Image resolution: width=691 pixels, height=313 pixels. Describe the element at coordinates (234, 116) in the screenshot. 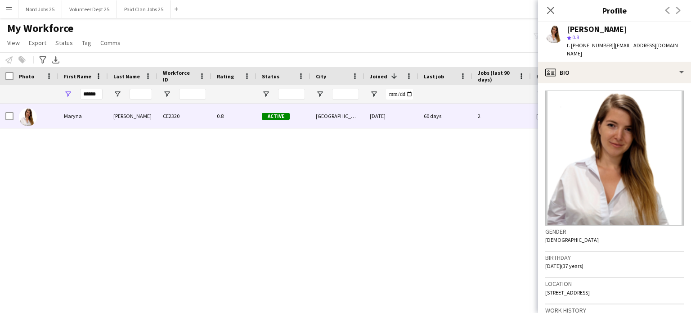

I see `div: 0.8` at that location.